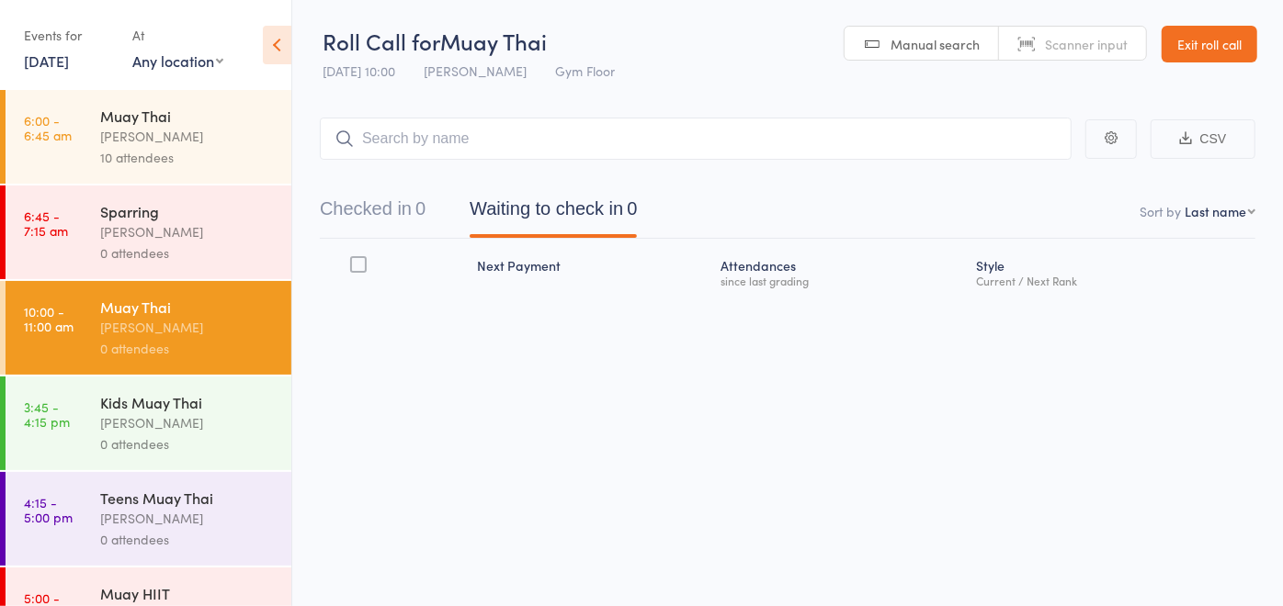  What do you see at coordinates (187, 157) in the screenshot?
I see `div: 10 attendees` at bounding box center [187, 157].